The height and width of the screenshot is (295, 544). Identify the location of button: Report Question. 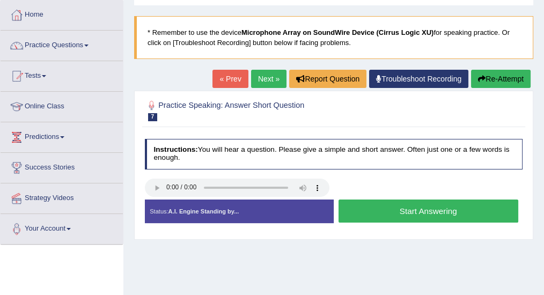
(328, 79).